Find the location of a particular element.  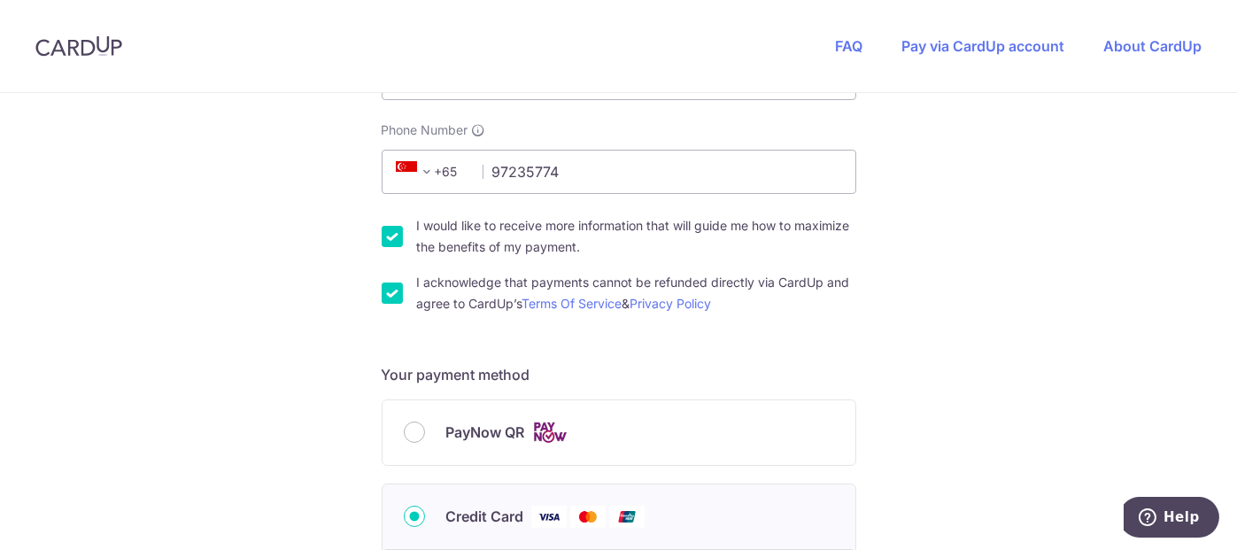

img: Union Pay is located at coordinates (627, 516).